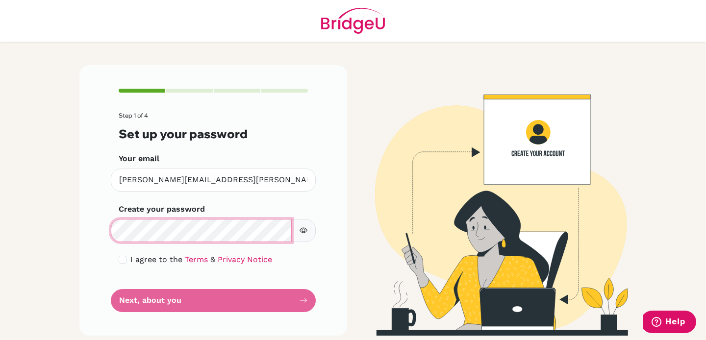 This screenshot has width=706, height=340. I want to click on span: I agree to the, so click(156, 259).